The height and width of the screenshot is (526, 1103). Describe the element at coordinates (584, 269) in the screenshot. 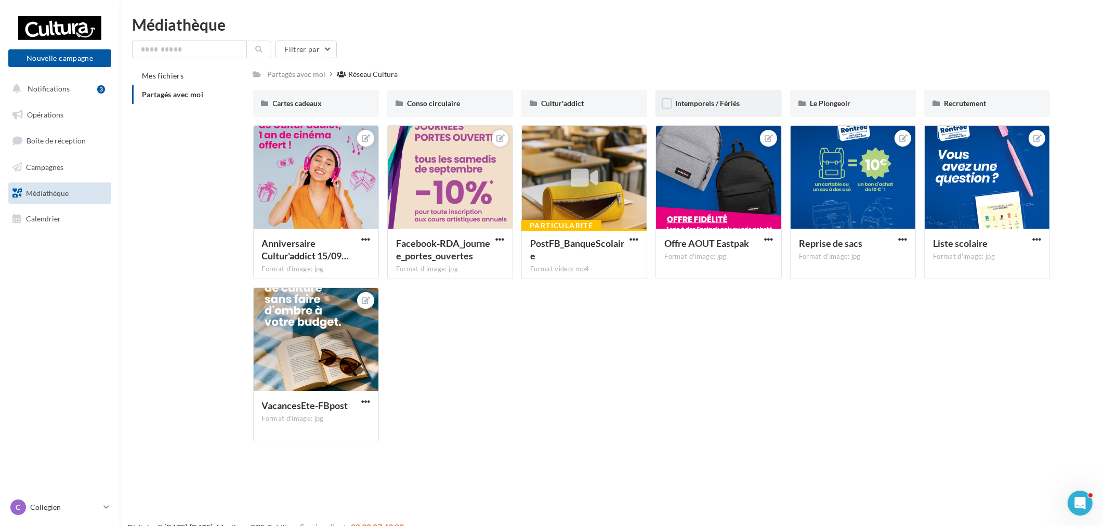

I see `div: Format video: mp4` at that location.